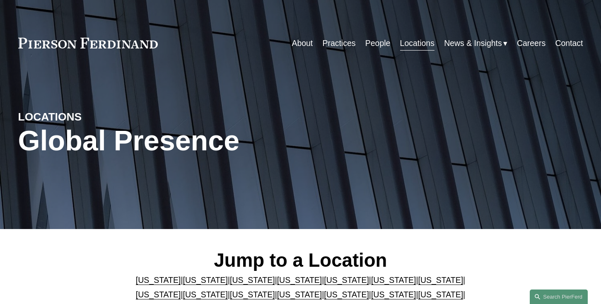 The image size is (601, 304). I want to click on h2: Jump to a Location, so click(301, 260).